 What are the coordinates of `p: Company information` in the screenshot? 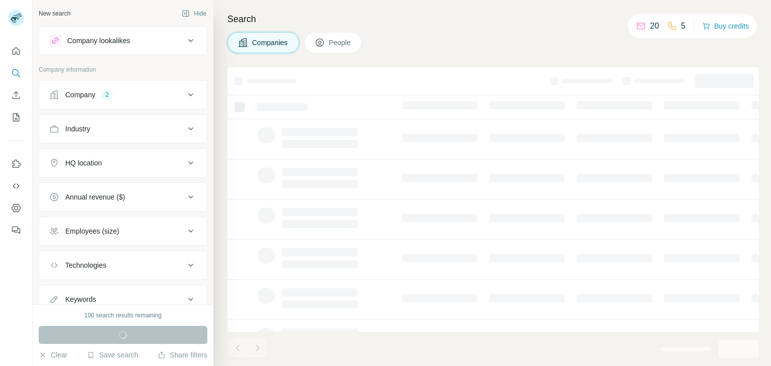 It's located at (123, 70).